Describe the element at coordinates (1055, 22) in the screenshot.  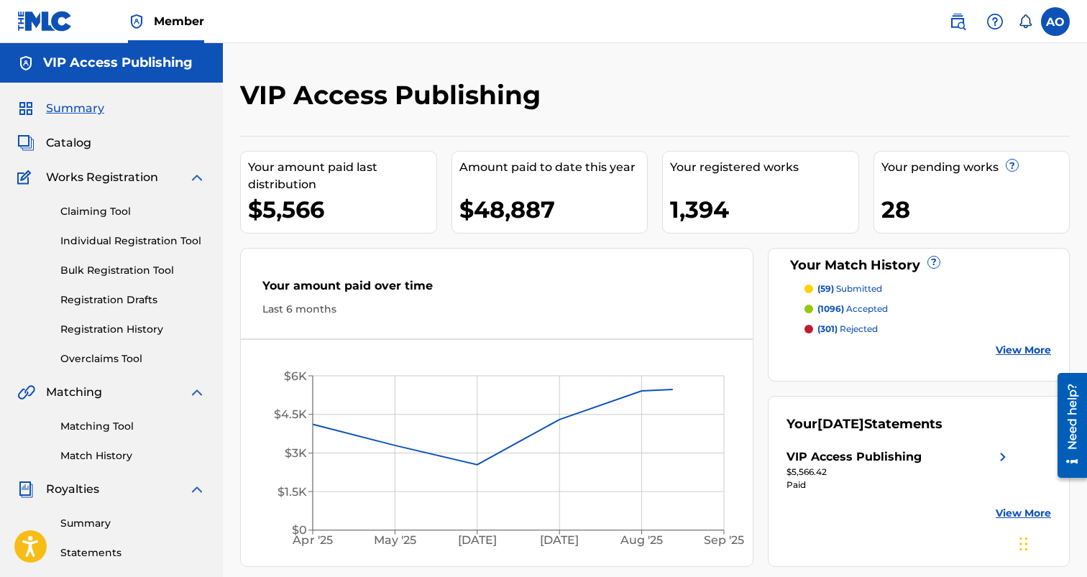
I see `div: User Menu` at that location.